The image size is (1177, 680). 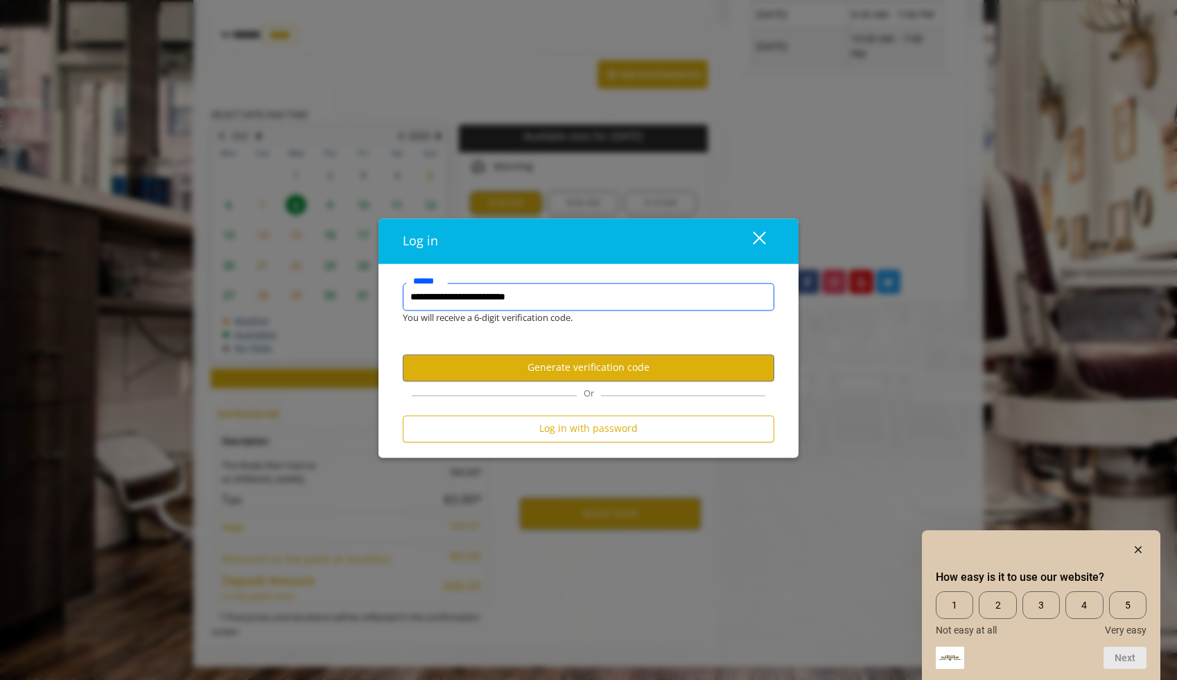 What do you see at coordinates (589, 368) in the screenshot?
I see `button: Generate verification code` at bounding box center [589, 368].